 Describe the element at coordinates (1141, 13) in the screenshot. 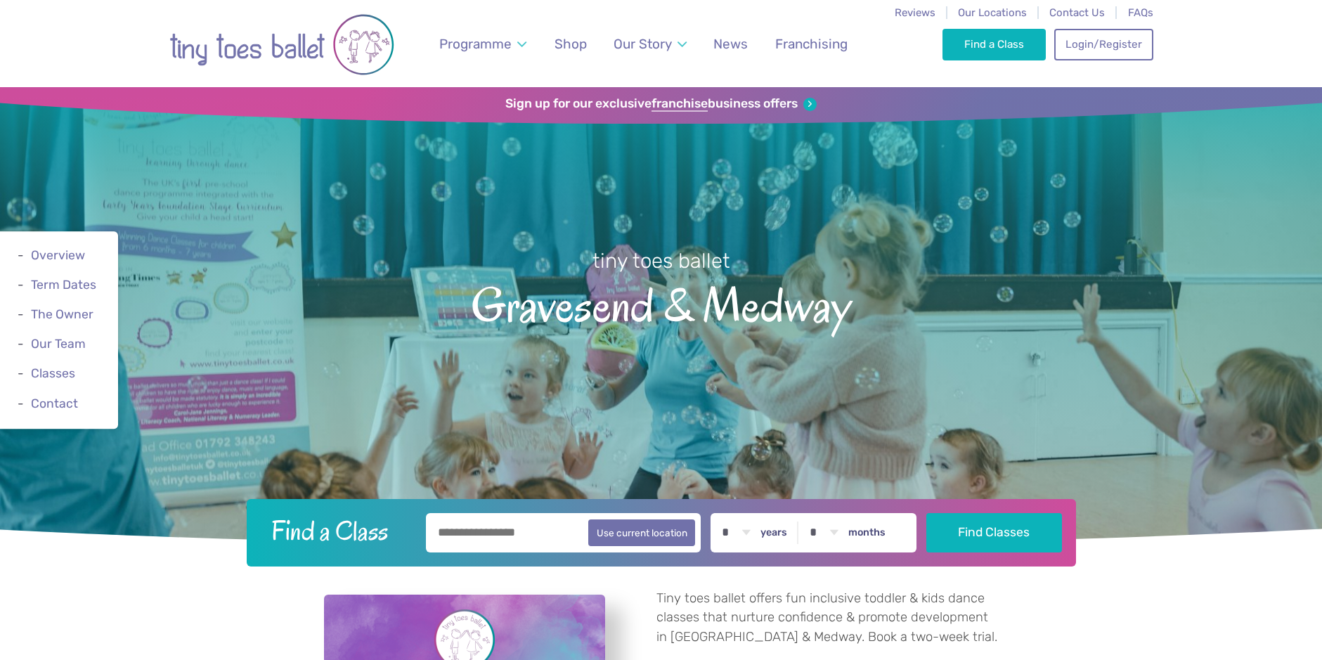

I see `span: FAQs` at that location.